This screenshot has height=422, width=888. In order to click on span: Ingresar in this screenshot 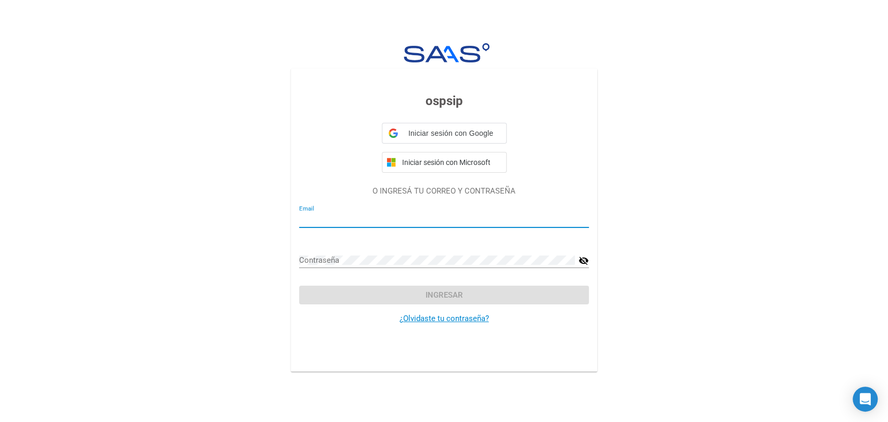, I will do `click(444, 295)`.